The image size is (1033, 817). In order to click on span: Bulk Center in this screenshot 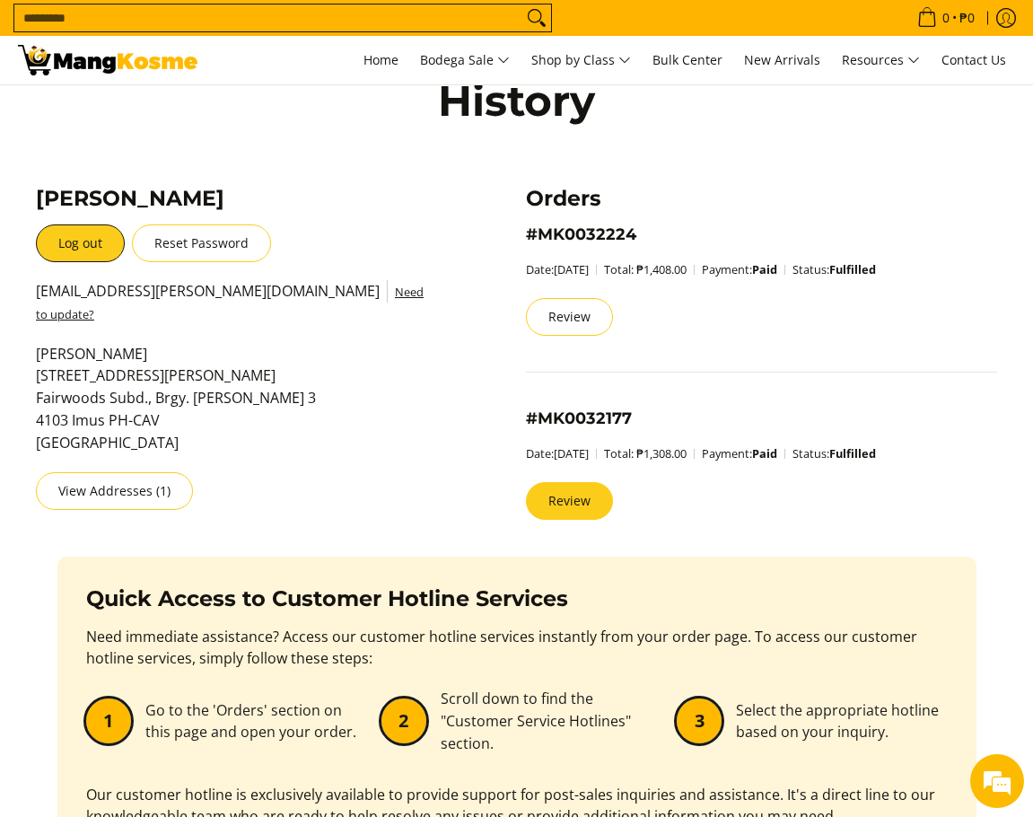, I will do `click(688, 59)`.